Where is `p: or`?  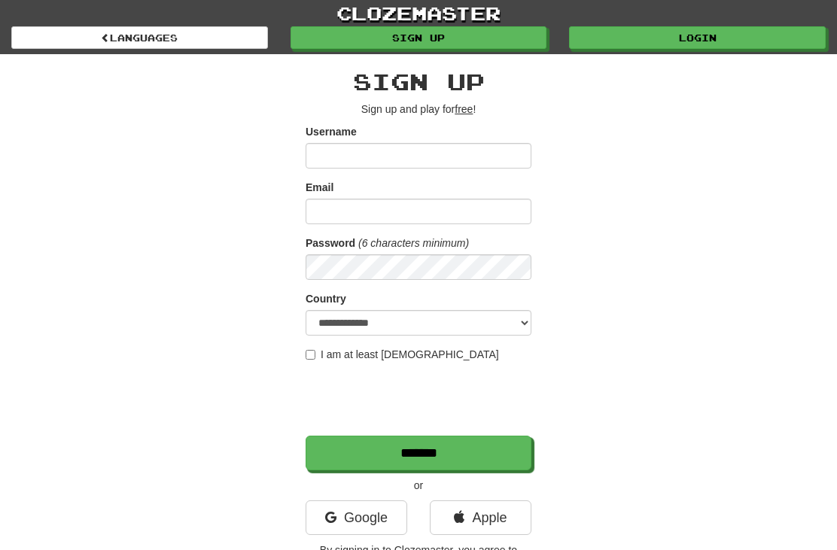
p: or is located at coordinates (419, 486).